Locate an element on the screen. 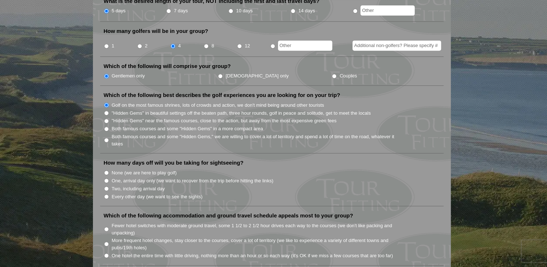 This screenshot has width=547, height=267. label: Couples is located at coordinates (348, 76).